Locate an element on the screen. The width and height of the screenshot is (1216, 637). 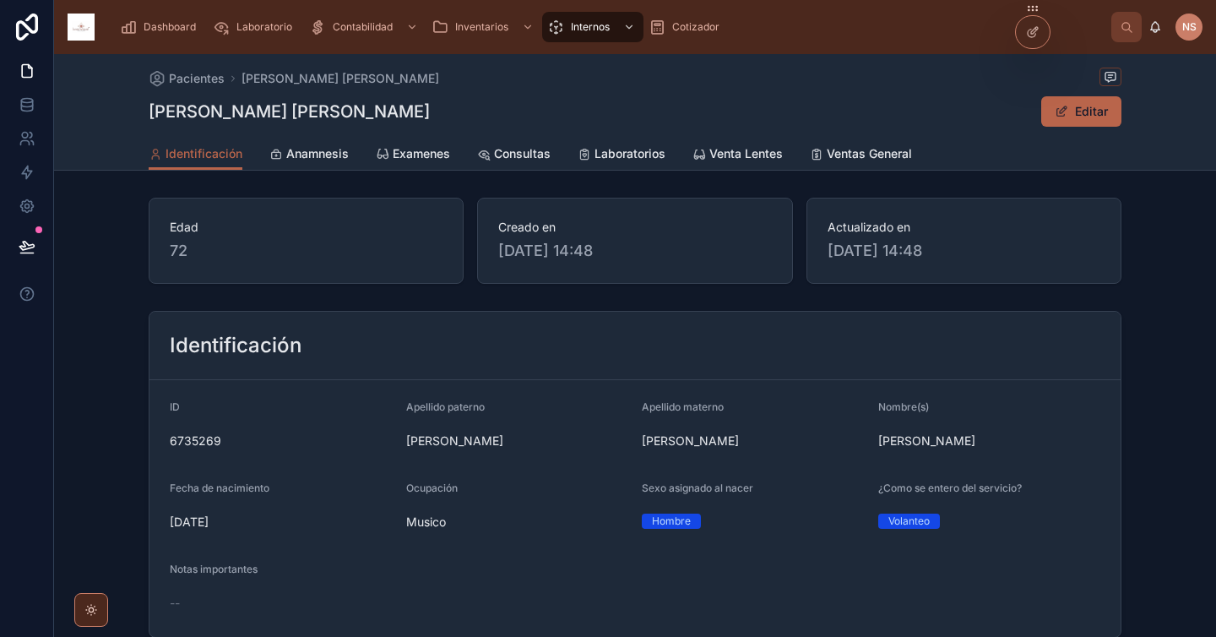
span: Ventas General is located at coordinates (869, 154).